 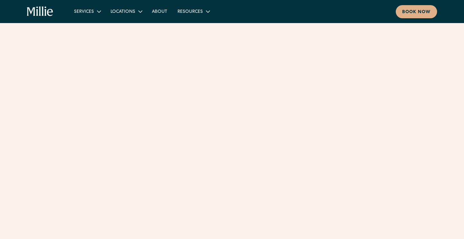 What do you see at coordinates (417, 12) in the screenshot?
I see `div: Book now` at bounding box center [417, 12].